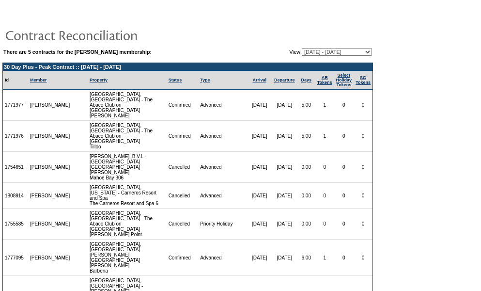 This screenshot has height=291, width=481. Describe the element at coordinates (16, 167) in the screenshot. I see `td: 1754651` at that location.